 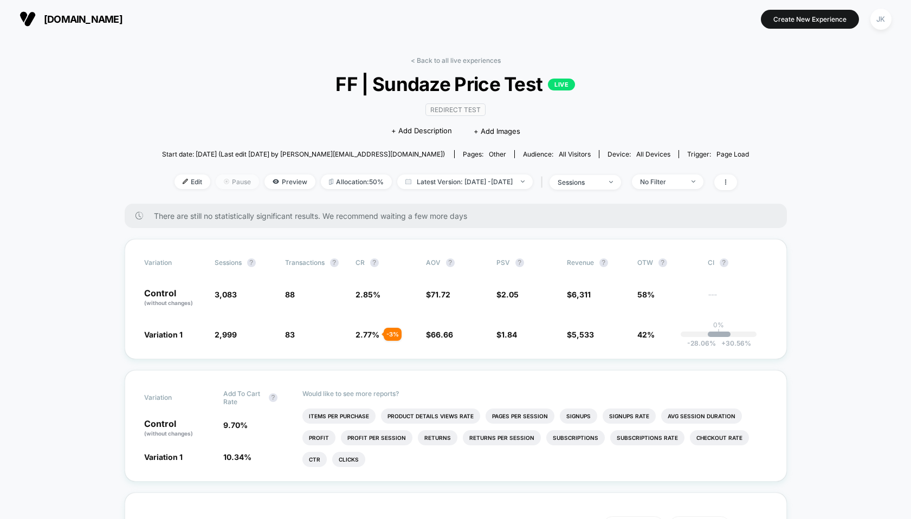 I want to click on span: Add To Cart Rate, so click(x=243, y=398).